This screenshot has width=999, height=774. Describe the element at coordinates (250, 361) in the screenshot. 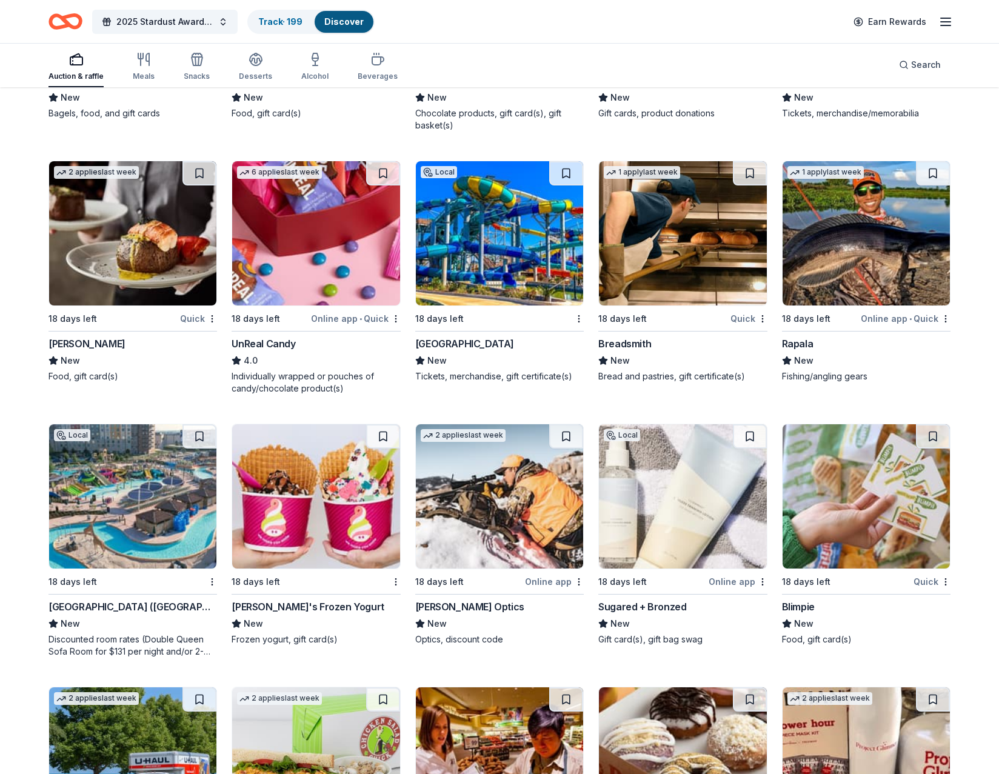

I see `span: 4.0` at that location.